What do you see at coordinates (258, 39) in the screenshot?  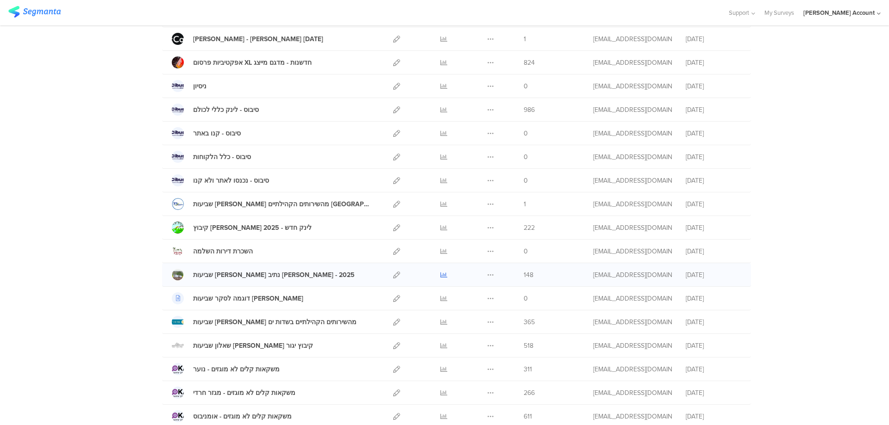 I see `div: סקר מקאן - גל 7 ספטמבר 25` at bounding box center [258, 39].